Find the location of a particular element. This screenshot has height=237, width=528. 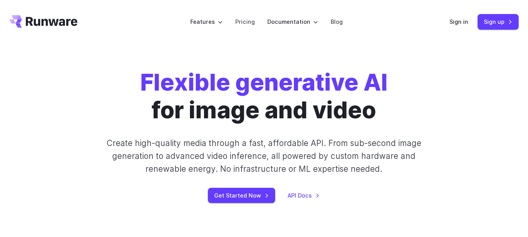

strong: Flexible generative AI is located at coordinates (264, 82).